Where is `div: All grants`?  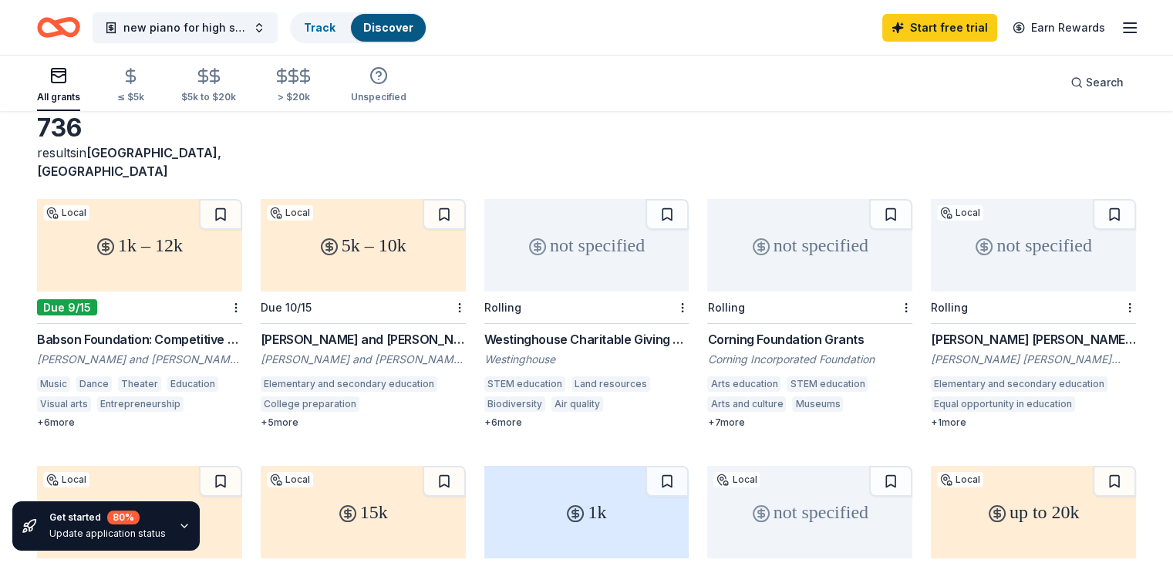 div: All grants is located at coordinates (59, 97).